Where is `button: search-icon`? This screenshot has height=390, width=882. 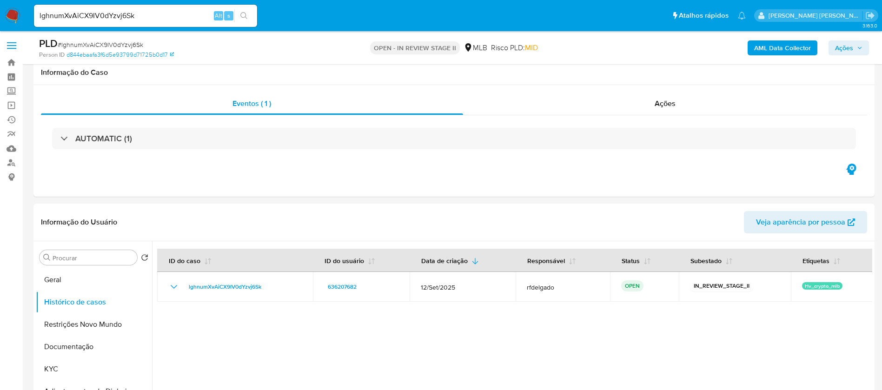 button: search-icon is located at coordinates (243, 16).